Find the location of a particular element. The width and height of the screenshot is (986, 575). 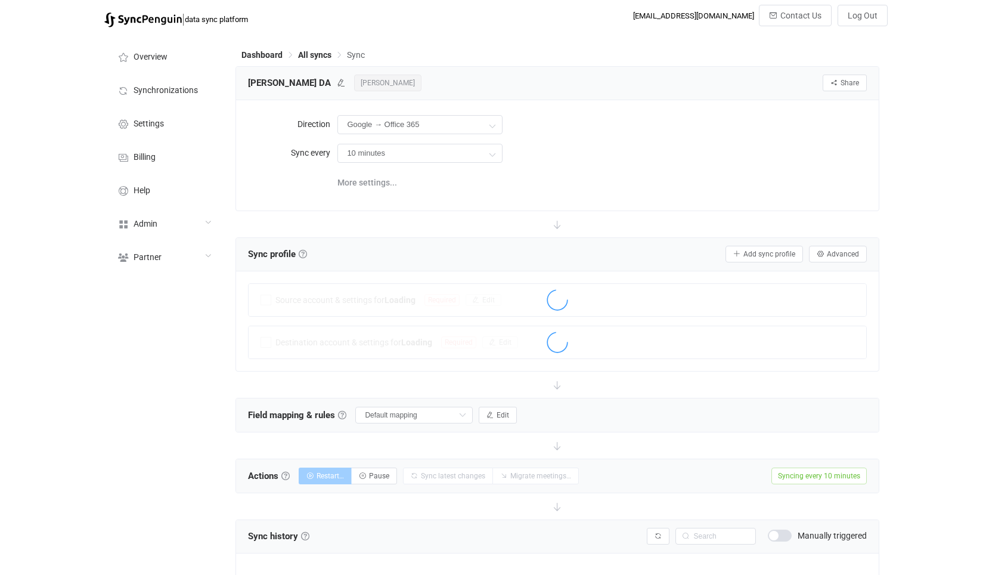

span: Help is located at coordinates (142, 191).